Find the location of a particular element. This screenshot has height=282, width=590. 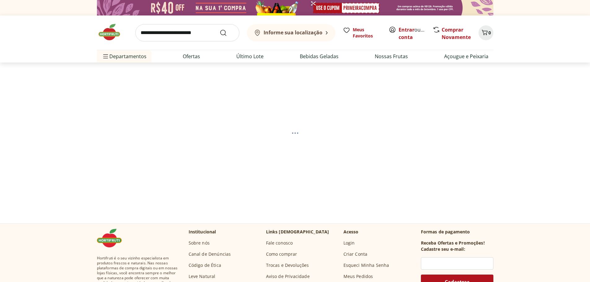

b: Informe sua localização is located at coordinates (293, 33).